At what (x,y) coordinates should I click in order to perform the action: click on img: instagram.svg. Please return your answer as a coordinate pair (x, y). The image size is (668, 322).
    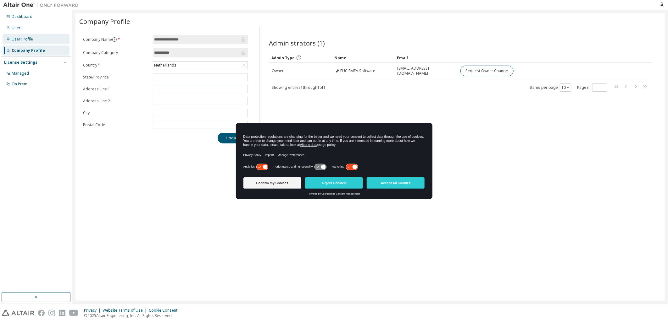
    Looking at the image, I should click on (52, 313).